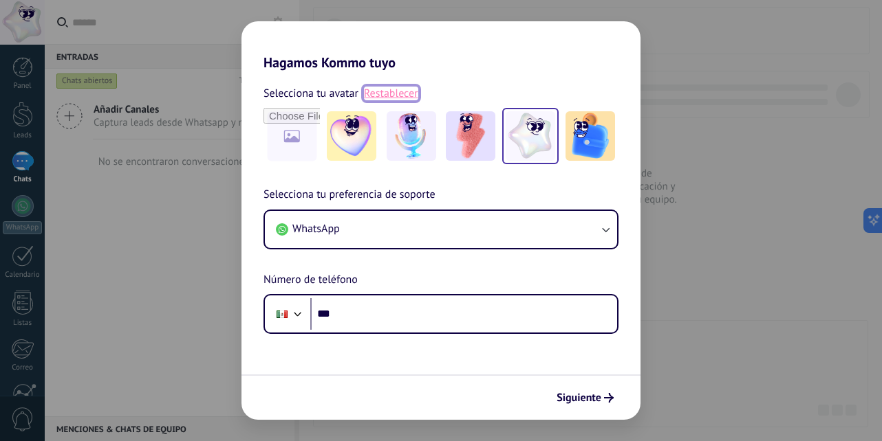 This screenshot has height=441, width=882. I want to click on img: -5.jpeg, so click(590, 136).